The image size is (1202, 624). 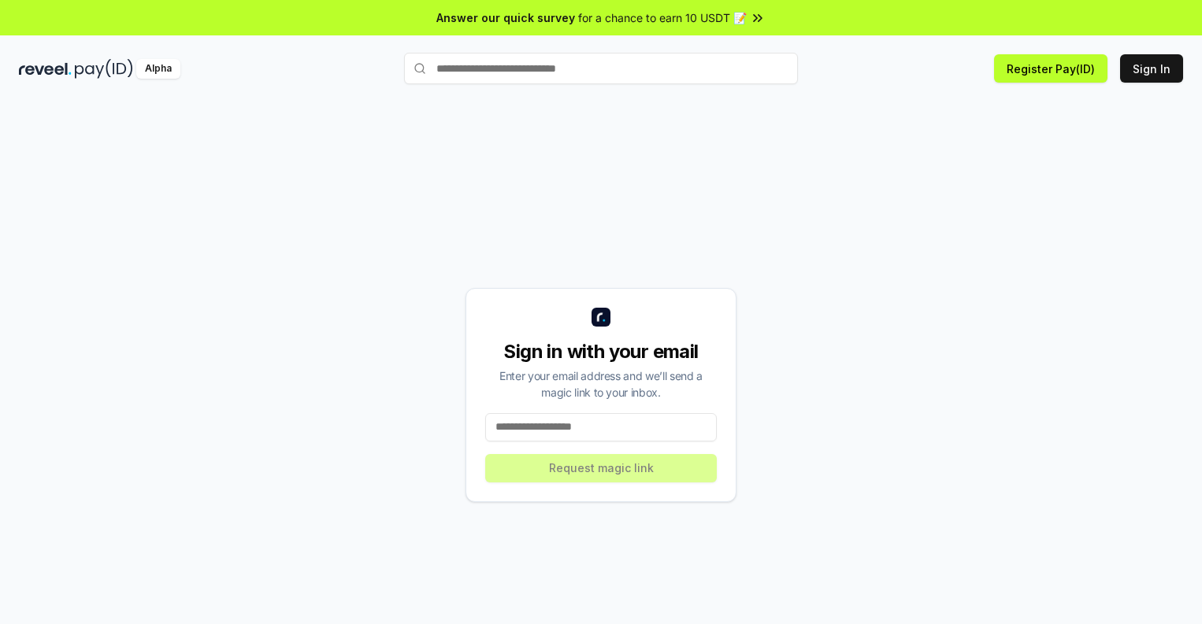 What do you see at coordinates (45, 69) in the screenshot?
I see `img: reveel_dark` at bounding box center [45, 69].